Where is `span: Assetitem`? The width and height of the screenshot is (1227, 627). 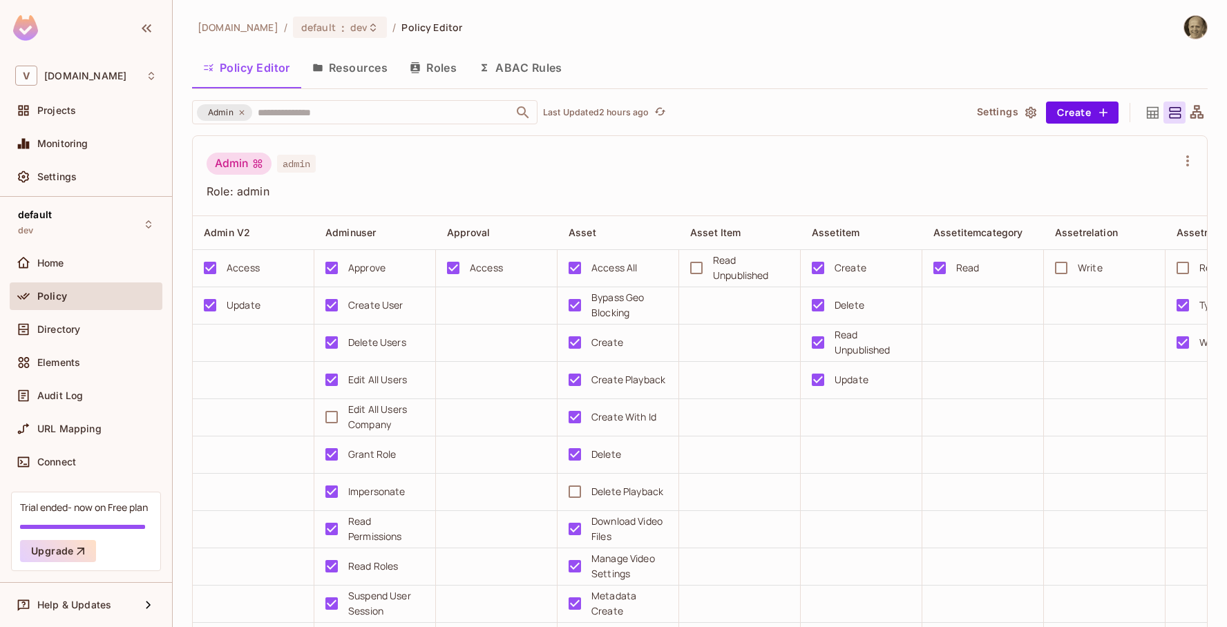 span: Assetitem is located at coordinates (835, 232).